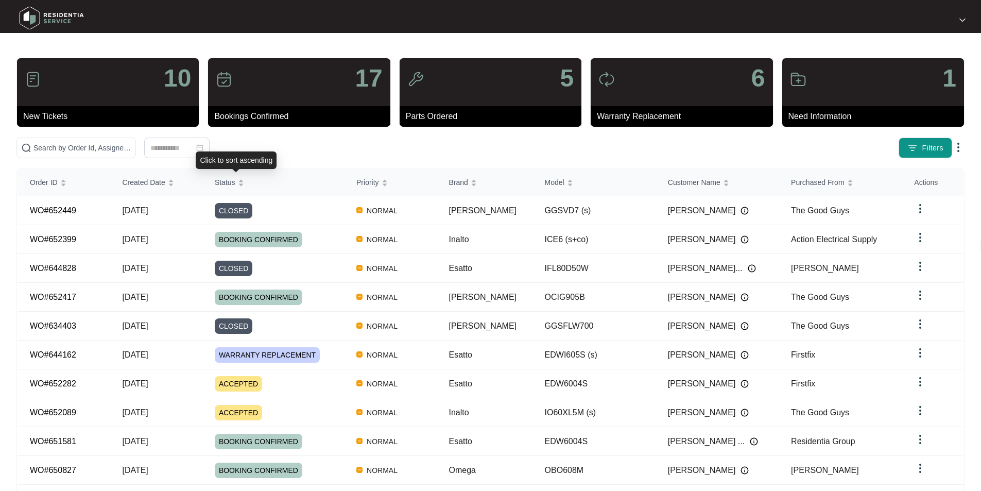 The image size is (981, 491). I want to click on th: Actions, so click(933, 182).